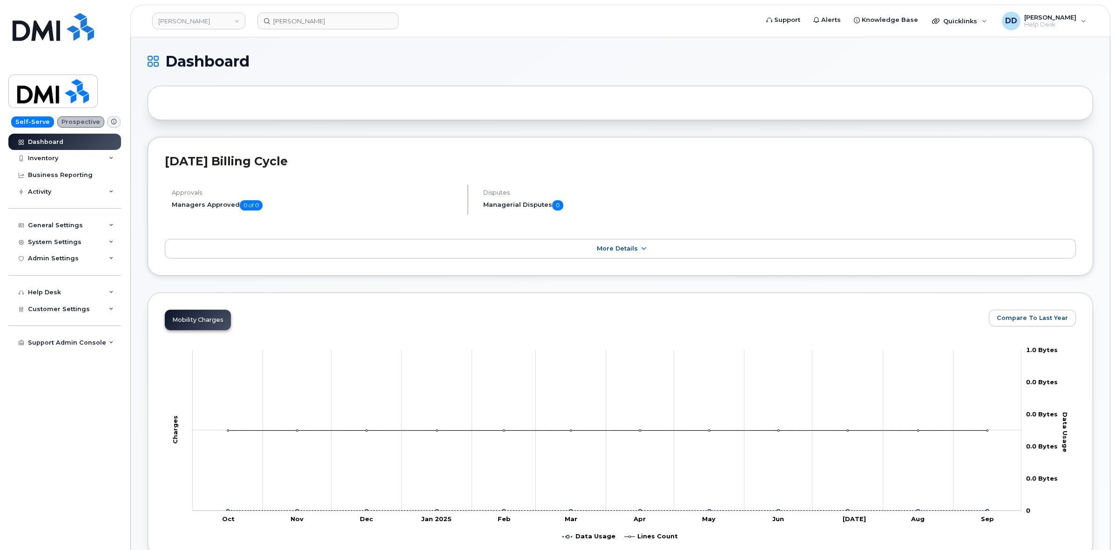 This screenshot has width=1115, height=550. What do you see at coordinates (228, 519) in the screenshot?
I see `tspan: Oct` at bounding box center [228, 519].